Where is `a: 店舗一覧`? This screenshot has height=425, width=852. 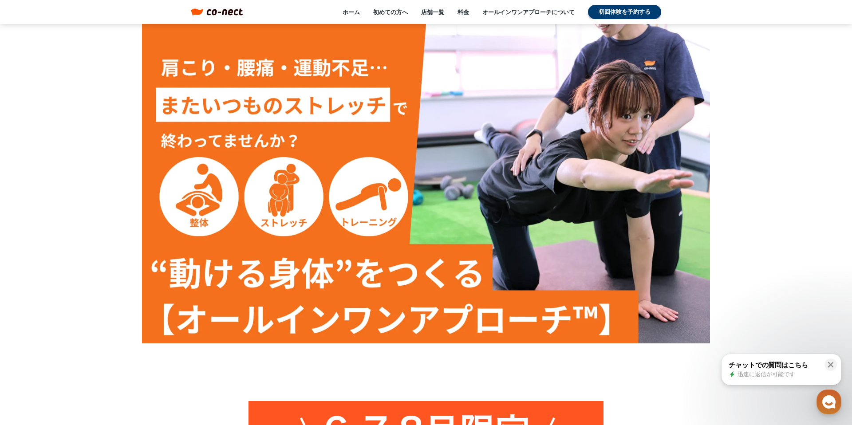 a: 店舗一覧 is located at coordinates (433, 12).